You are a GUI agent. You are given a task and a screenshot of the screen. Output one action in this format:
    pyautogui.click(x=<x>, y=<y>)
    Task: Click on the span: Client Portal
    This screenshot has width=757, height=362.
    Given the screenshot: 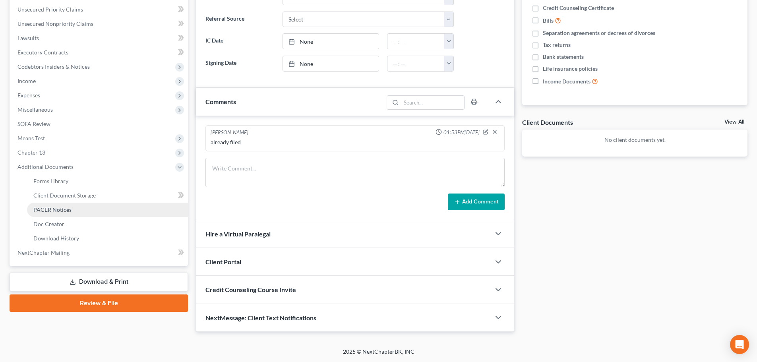 What is the action you would take?
    pyautogui.click(x=223, y=261)
    